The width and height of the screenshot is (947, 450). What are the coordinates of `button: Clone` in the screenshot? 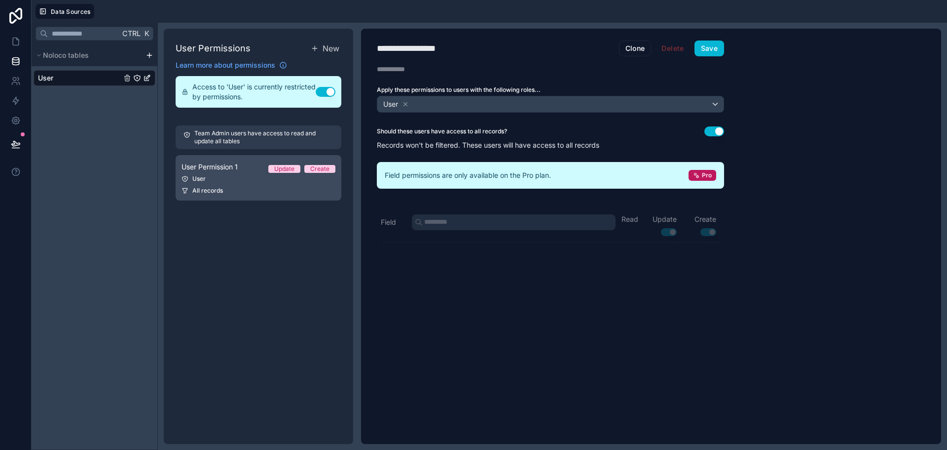 It's located at (636, 48).